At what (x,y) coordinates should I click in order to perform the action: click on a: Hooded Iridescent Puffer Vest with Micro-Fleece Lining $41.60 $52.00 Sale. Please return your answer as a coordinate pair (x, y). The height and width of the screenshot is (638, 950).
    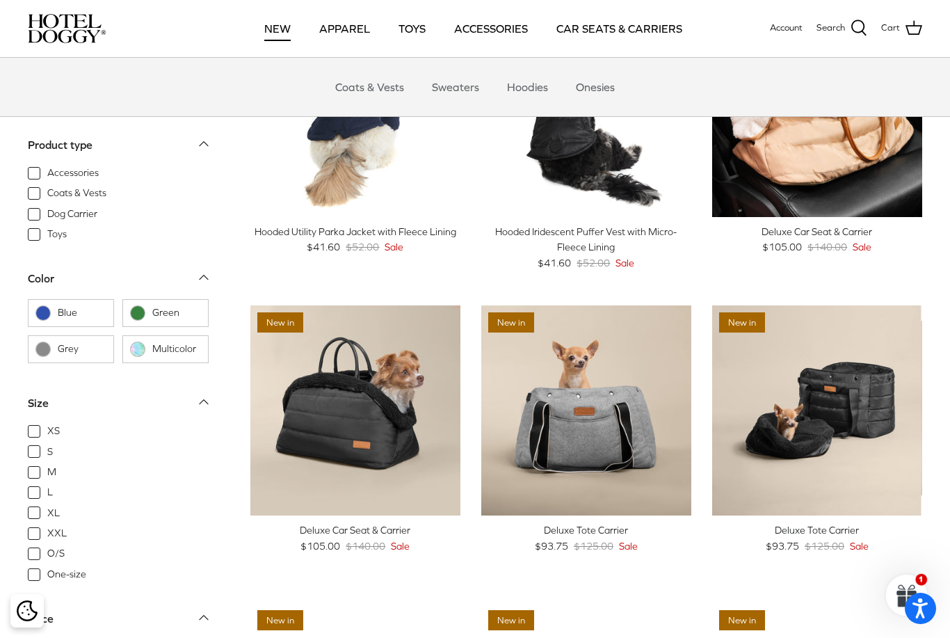
    Looking at the image, I should click on (587, 247).